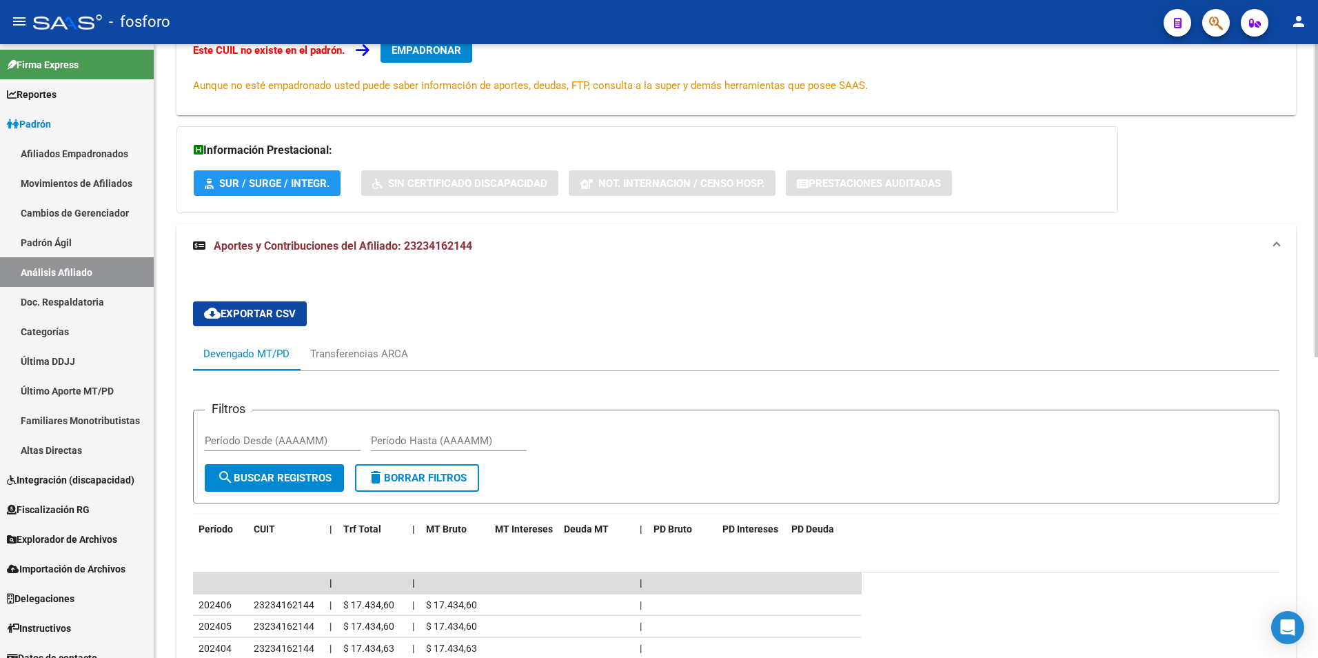 The image size is (1318, 658). I want to click on h3: Información Prestacional:, so click(647, 150).